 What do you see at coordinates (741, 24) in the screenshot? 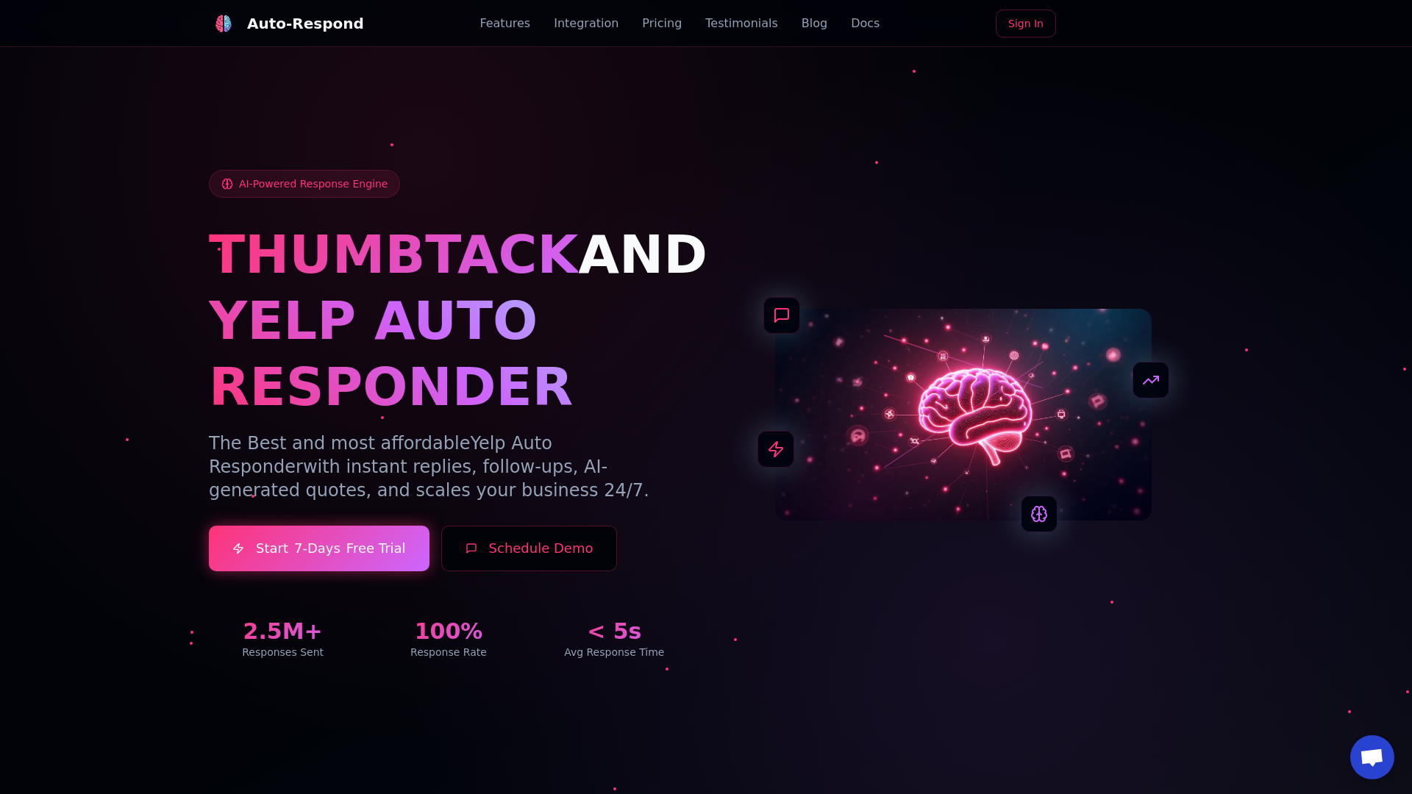
I see `a: Testimonials` at bounding box center [741, 24].